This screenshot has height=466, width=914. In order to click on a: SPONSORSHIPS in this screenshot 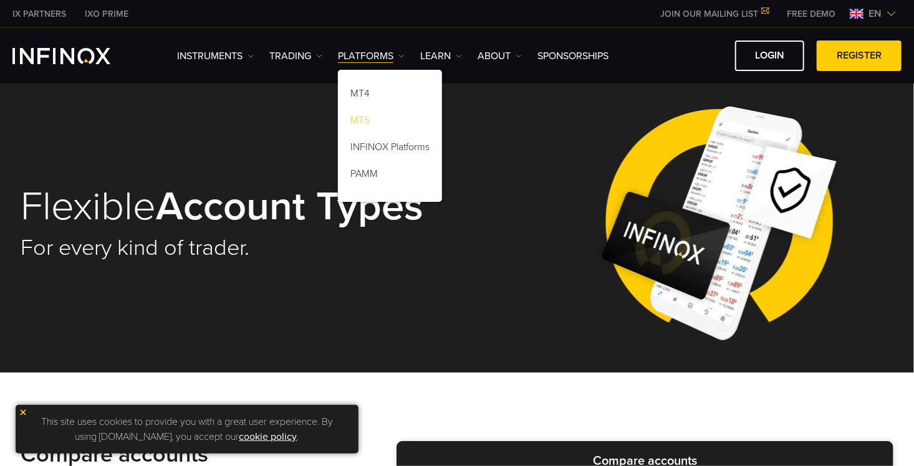, I will do `click(573, 56)`.